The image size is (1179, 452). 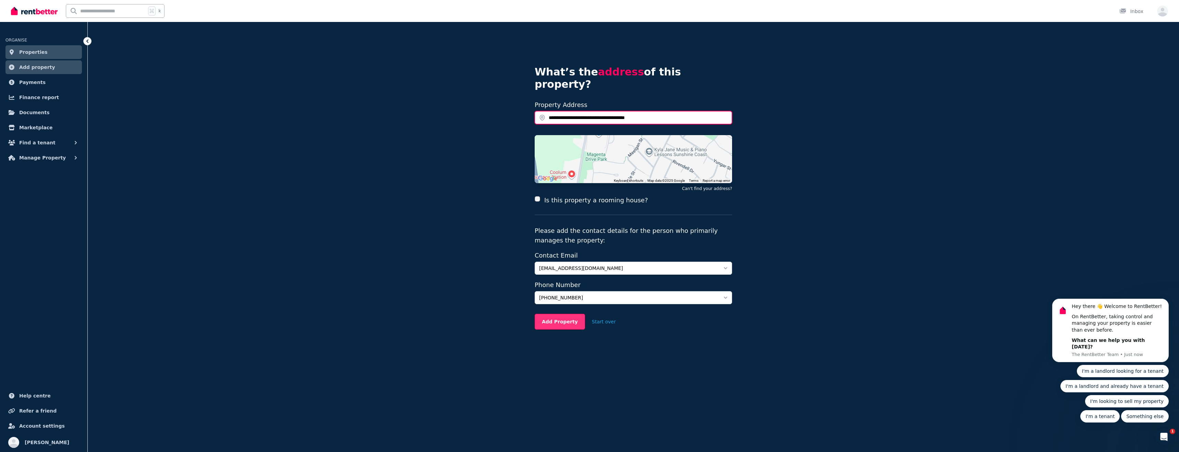 What do you see at coordinates (548, 179) in the screenshot?
I see `a: Open this area in Google Maps (opens a new window)` at bounding box center [548, 179].